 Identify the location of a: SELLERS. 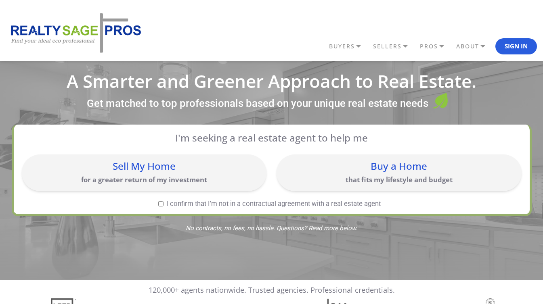
(394, 46).